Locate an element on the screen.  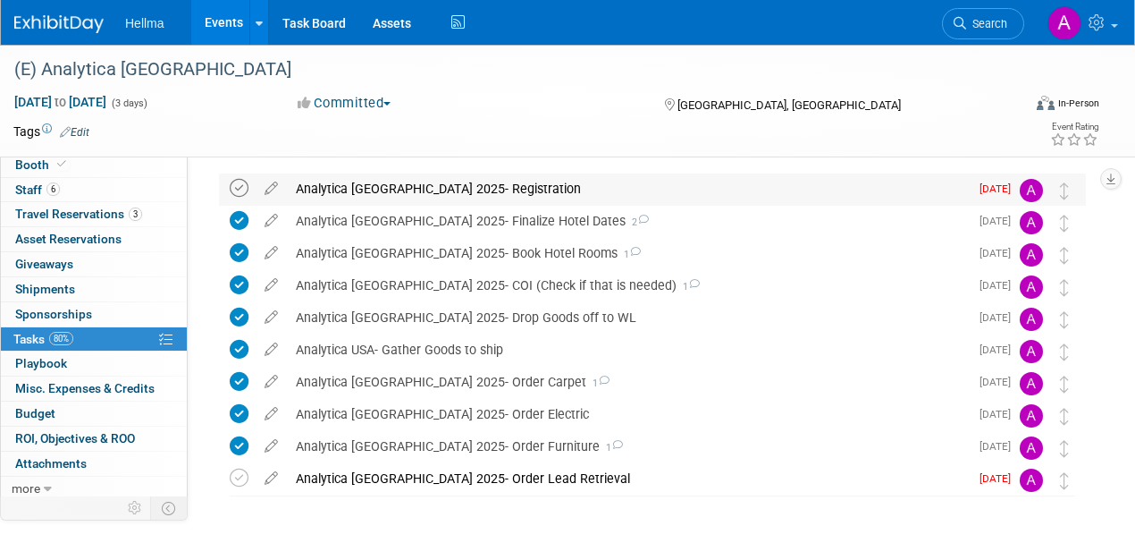
a: ROI, Objectives & ROO is located at coordinates (94, 438).